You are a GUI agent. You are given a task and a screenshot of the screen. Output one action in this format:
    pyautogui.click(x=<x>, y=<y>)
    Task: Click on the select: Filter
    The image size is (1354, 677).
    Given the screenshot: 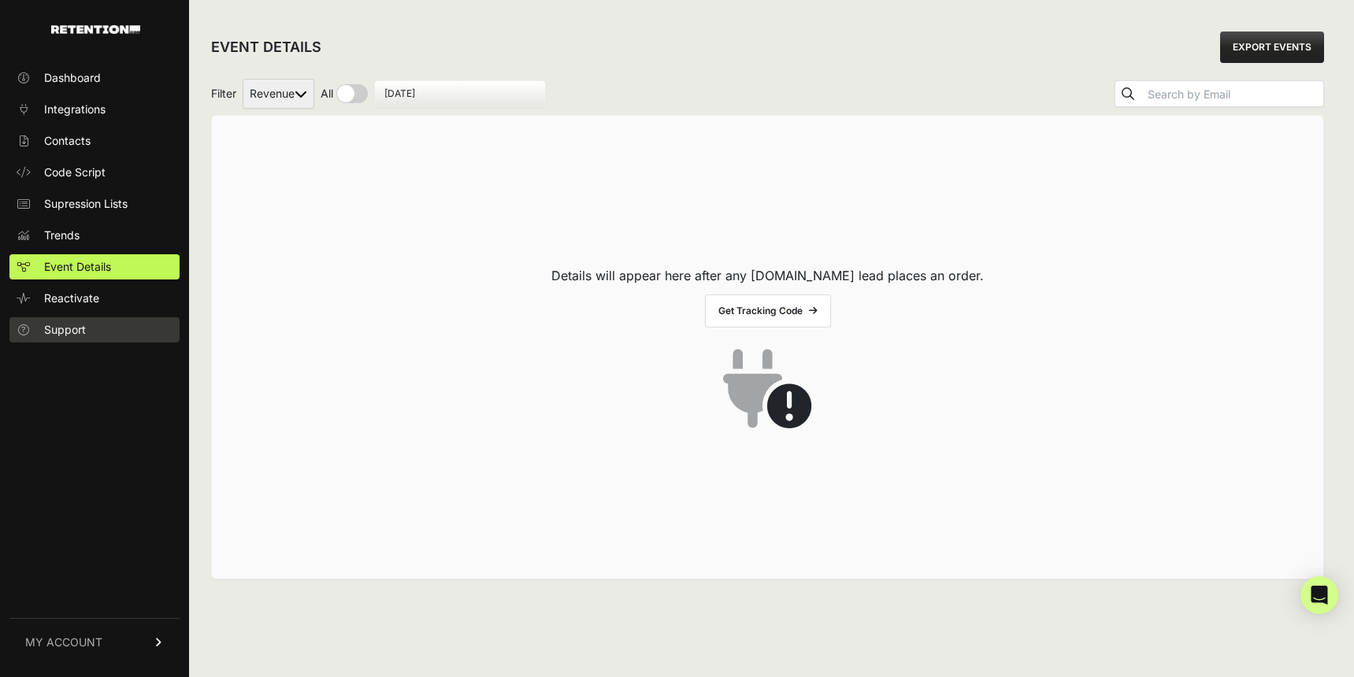 What is the action you would take?
    pyautogui.click(x=278, y=94)
    